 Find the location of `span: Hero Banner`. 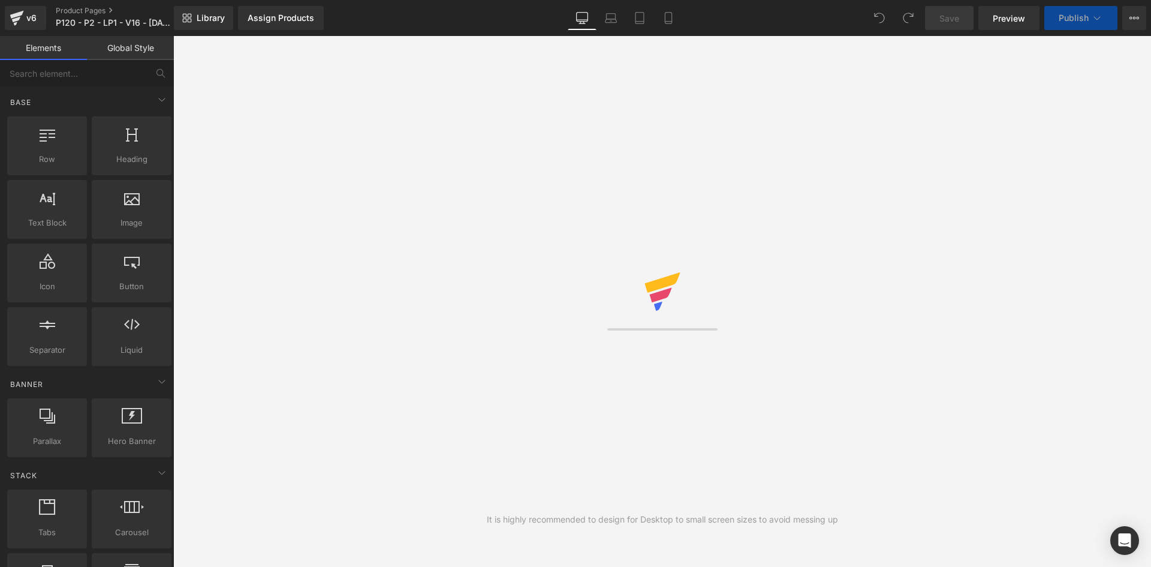

span: Hero Banner is located at coordinates (131, 441).